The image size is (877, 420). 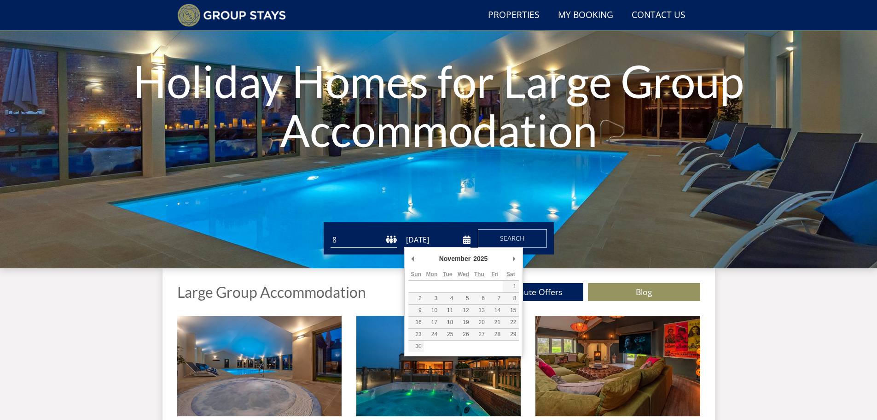 I want to click on button: 5, so click(x=463, y=298).